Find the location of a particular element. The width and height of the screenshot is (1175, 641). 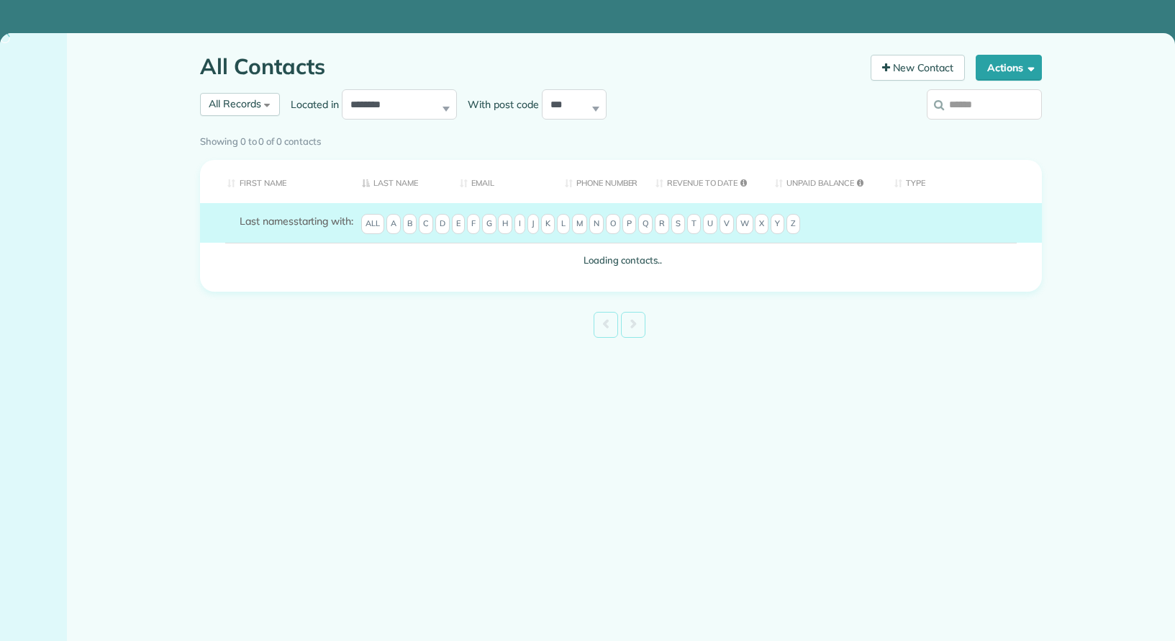

span: Y is located at coordinates (777, 224).